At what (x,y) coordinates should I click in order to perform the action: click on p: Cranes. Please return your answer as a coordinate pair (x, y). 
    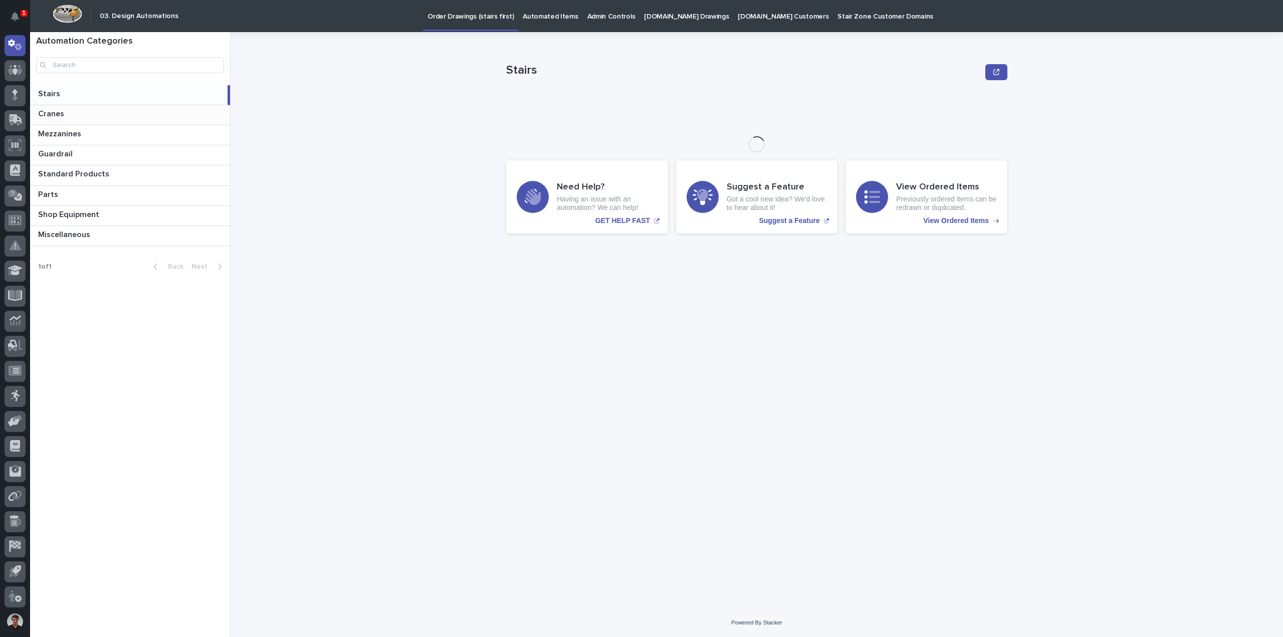
    Looking at the image, I should click on (52, 113).